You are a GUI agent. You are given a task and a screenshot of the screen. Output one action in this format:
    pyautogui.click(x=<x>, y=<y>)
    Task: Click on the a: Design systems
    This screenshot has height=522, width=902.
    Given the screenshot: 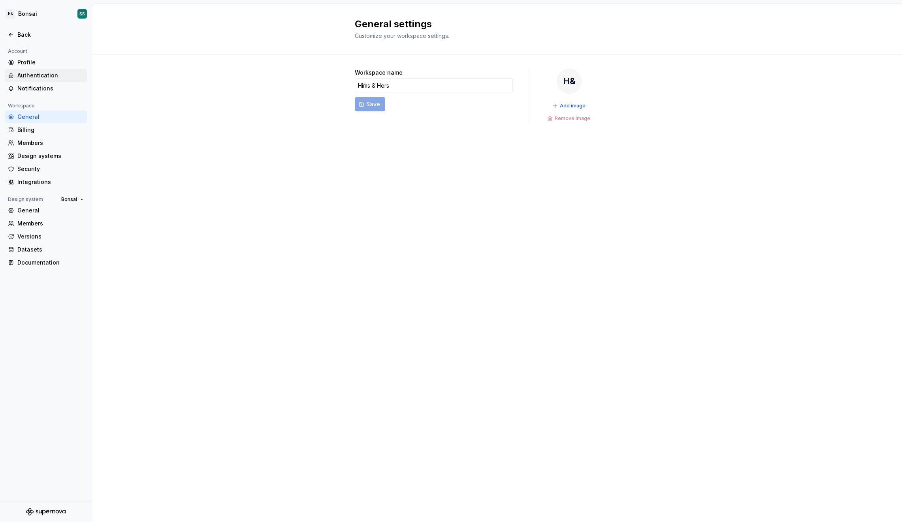 What is the action you would take?
    pyautogui.click(x=46, y=156)
    